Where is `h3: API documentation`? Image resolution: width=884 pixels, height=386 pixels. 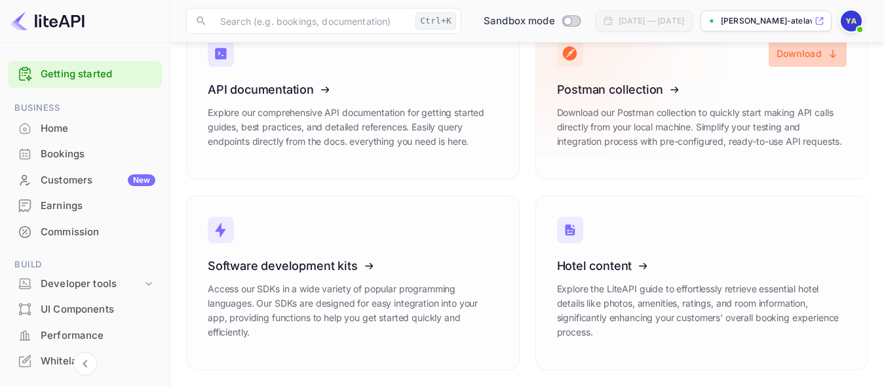 h3: API documentation is located at coordinates (352, 89).